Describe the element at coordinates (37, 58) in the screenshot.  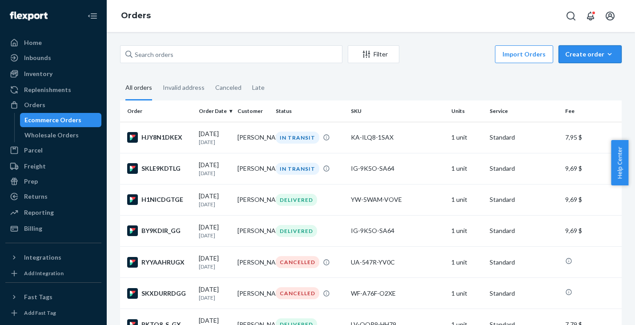
I see `div: Inbounds` at that location.